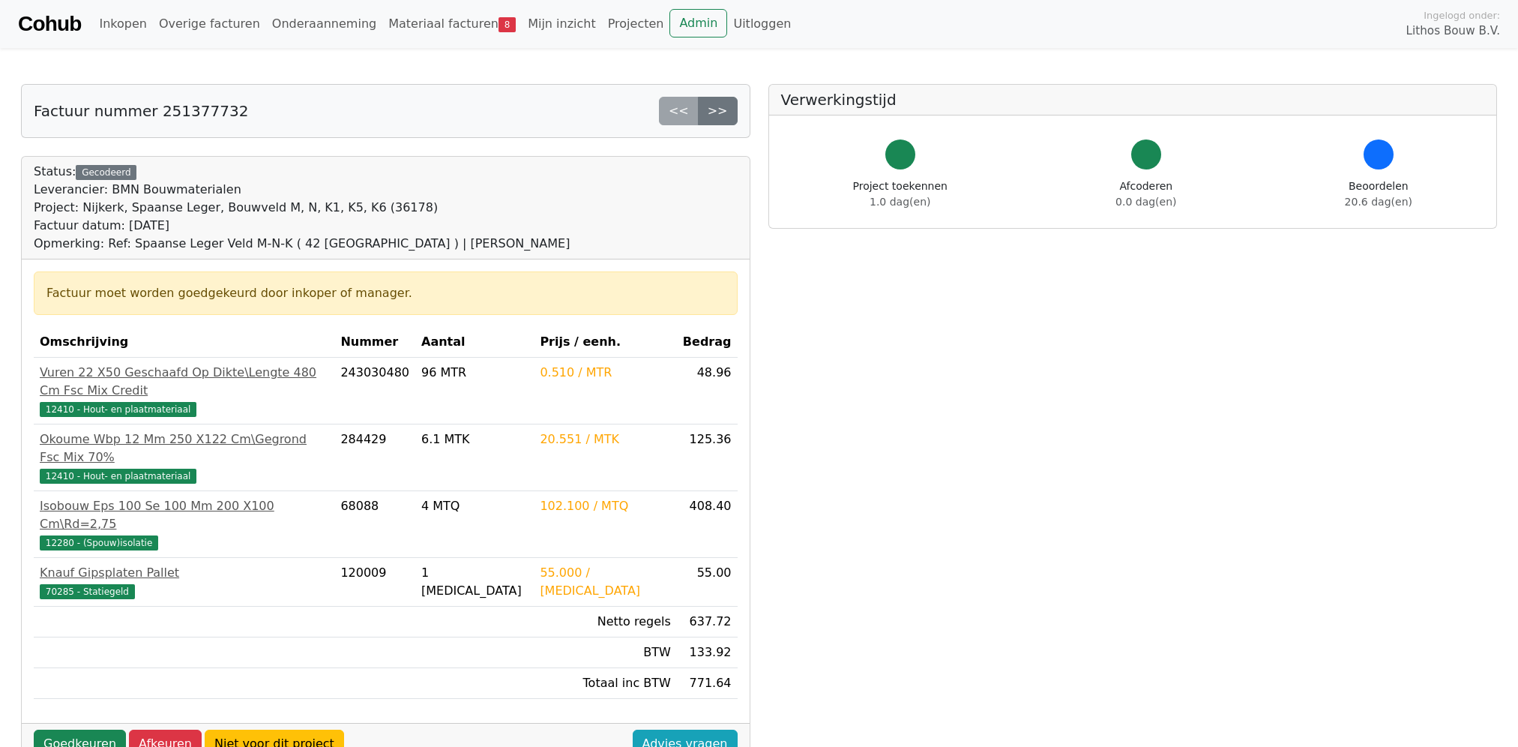 This screenshot has width=1518, height=747. What do you see at coordinates (375, 457) in the screenshot?
I see `td: 284429` at bounding box center [375, 457].